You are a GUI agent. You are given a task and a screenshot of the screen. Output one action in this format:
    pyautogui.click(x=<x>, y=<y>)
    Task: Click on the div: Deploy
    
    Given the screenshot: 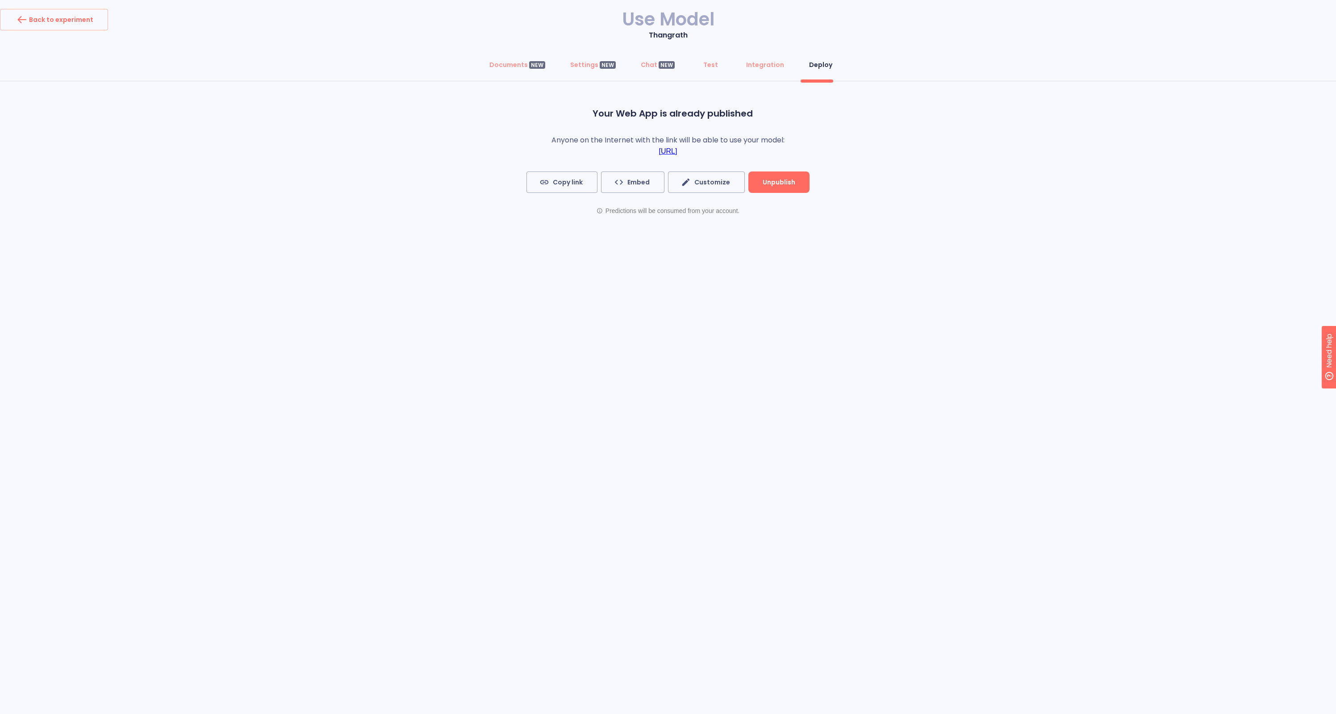 What is the action you would take?
    pyautogui.click(x=821, y=65)
    